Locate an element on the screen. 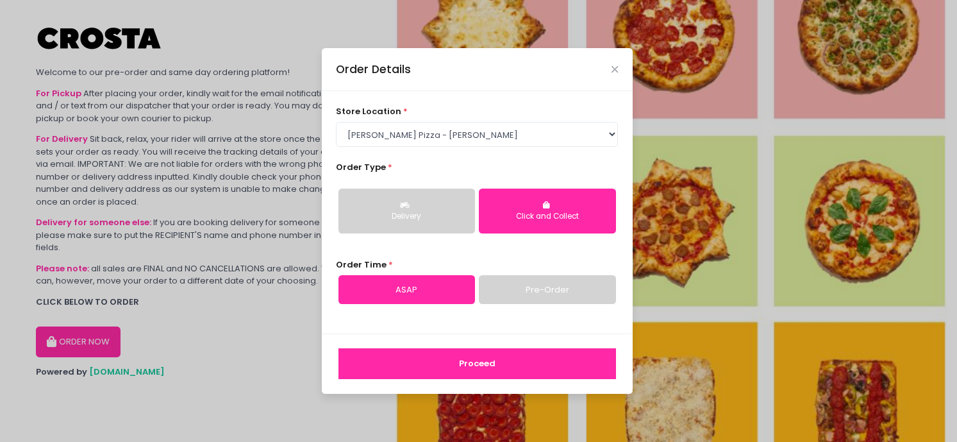  a: ASAP is located at coordinates (406, 290).